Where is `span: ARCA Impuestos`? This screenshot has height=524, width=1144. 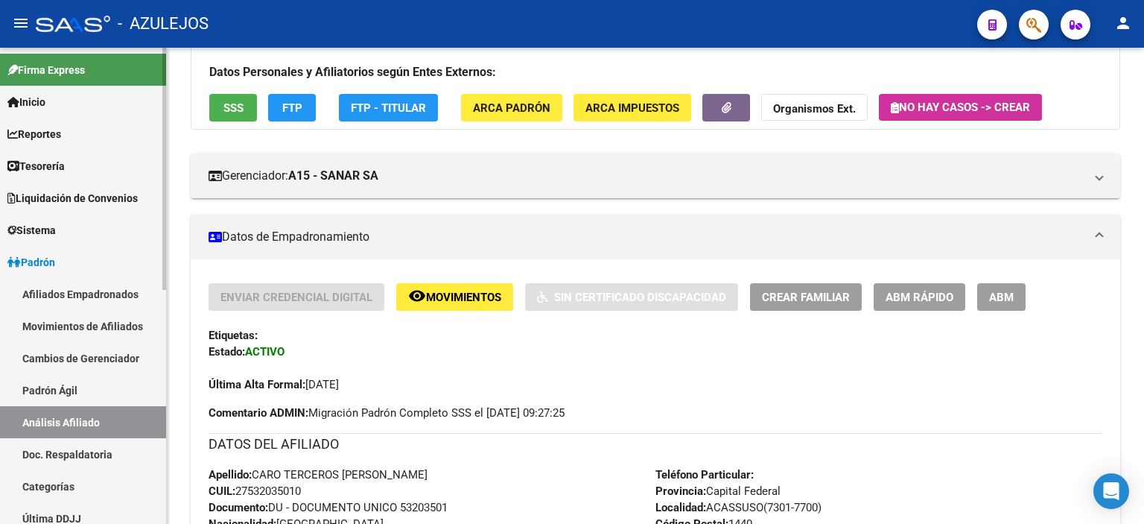
span: ARCA Impuestos is located at coordinates (632, 108).